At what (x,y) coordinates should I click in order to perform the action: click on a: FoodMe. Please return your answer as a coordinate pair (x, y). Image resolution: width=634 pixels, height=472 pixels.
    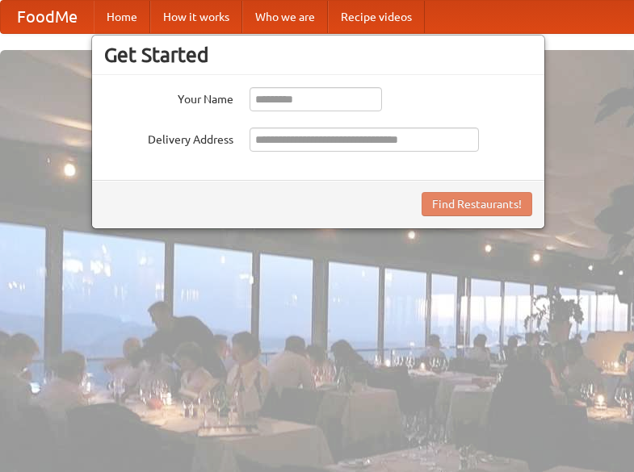
    Looking at the image, I should click on (47, 17).